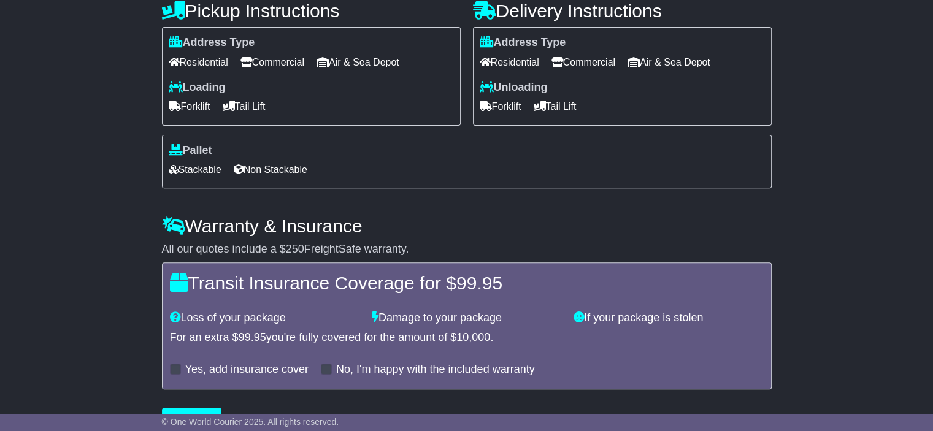 The width and height of the screenshot is (933, 431). I want to click on h4: Transit Insurance Coverage for $, so click(467, 283).